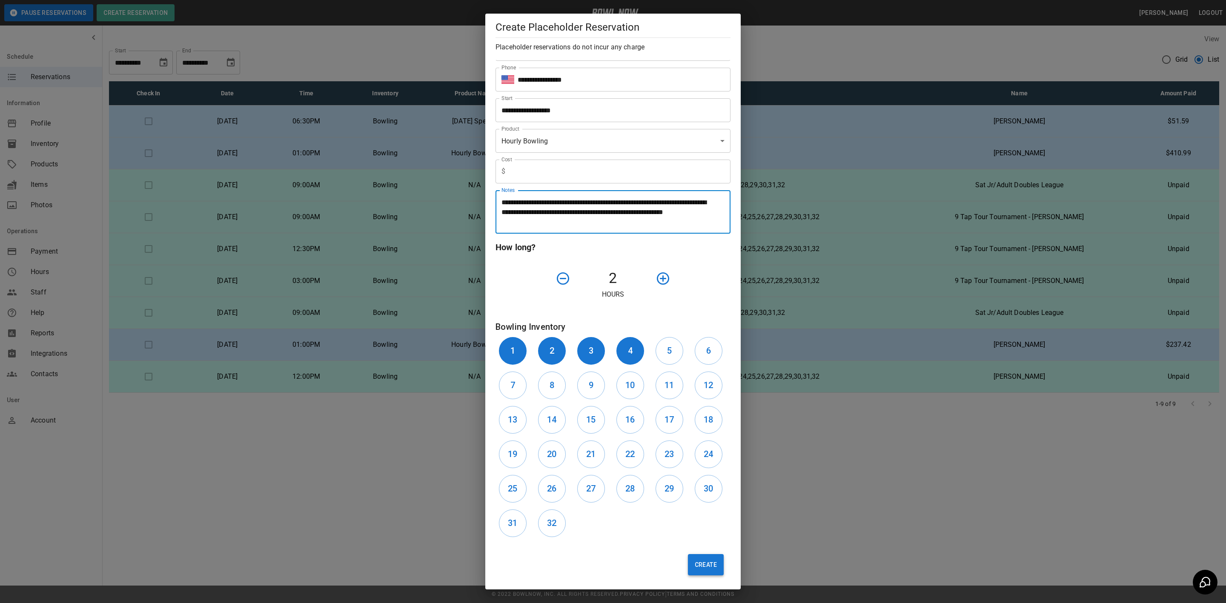 This screenshot has height=603, width=1226. I want to click on h6: 10, so click(630, 385).